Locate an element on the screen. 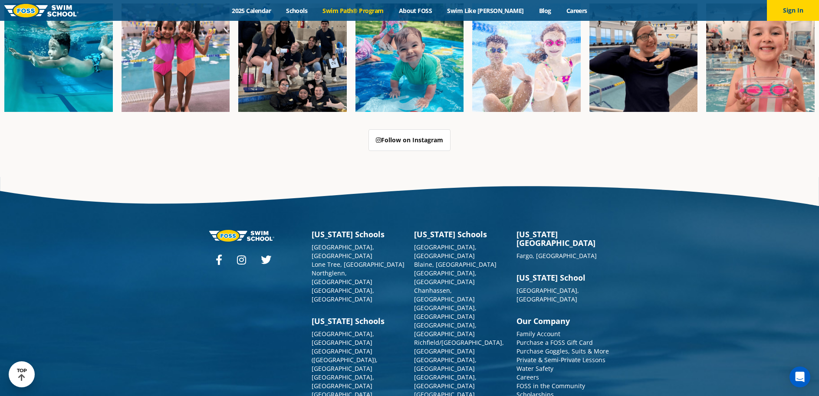 The height and width of the screenshot is (396, 819). a: Follow on Instagram is located at coordinates (409, 140).